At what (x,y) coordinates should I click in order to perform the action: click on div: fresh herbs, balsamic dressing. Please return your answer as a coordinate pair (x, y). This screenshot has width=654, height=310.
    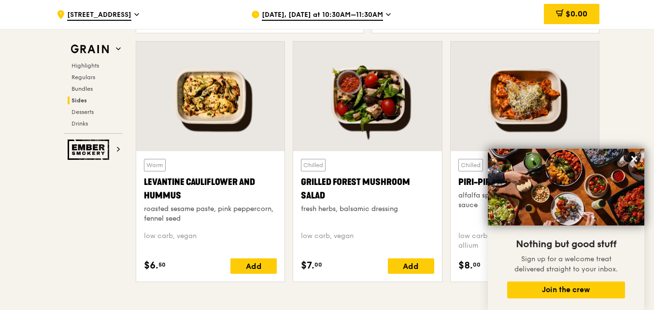
    Looking at the image, I should click on (367, 209).